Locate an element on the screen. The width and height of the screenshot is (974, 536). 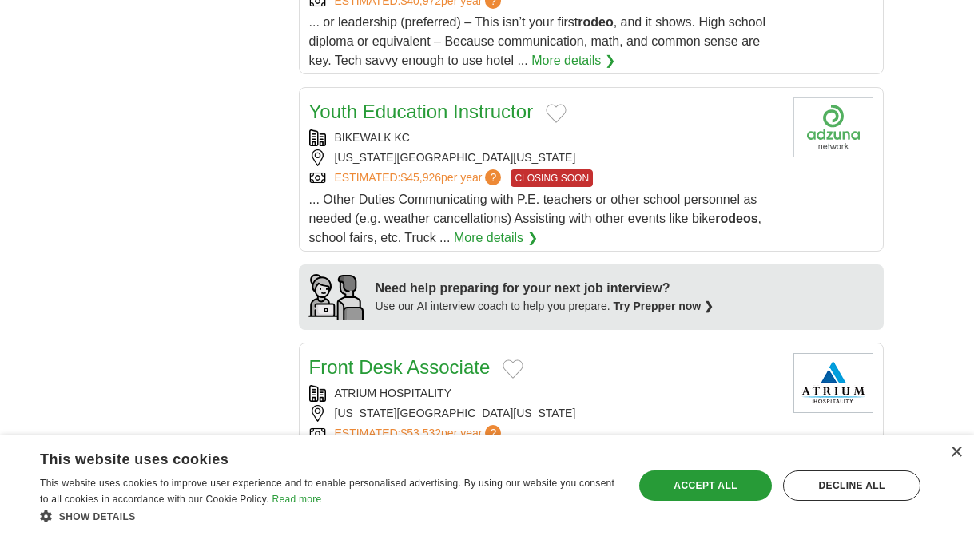
div: BIKEWALK KC is located at coordinates (545, 137).